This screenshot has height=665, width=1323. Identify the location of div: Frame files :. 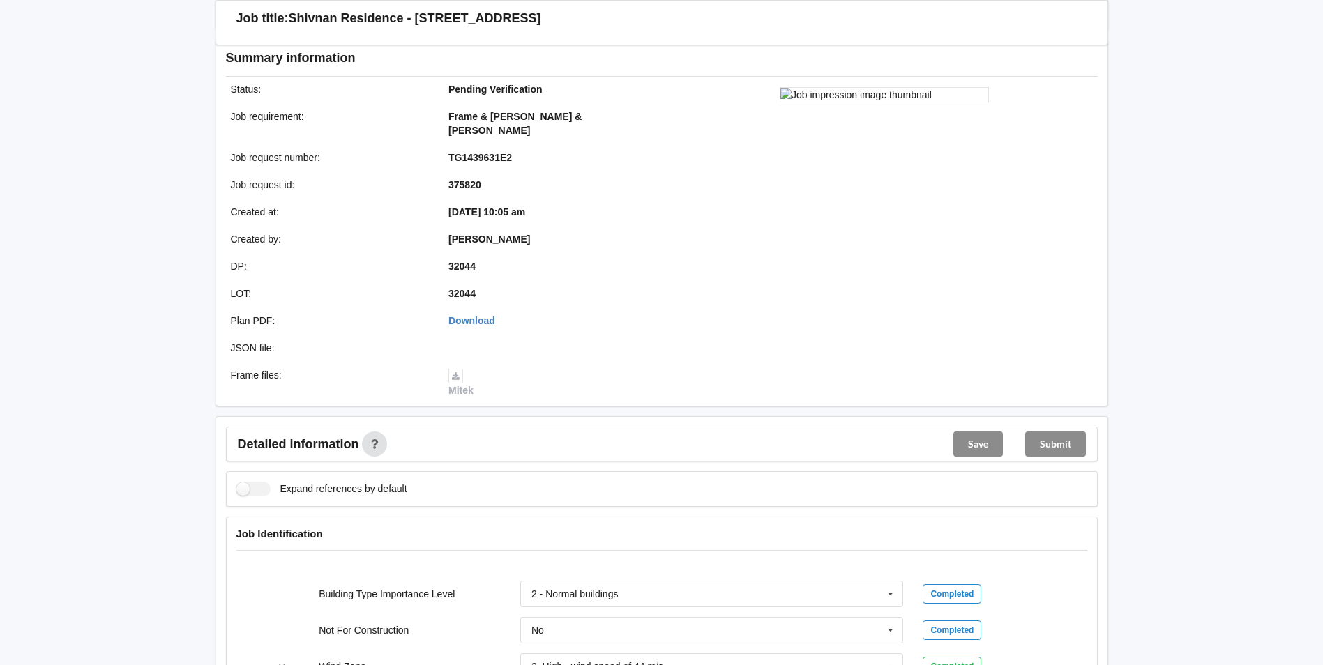
(330, 383).